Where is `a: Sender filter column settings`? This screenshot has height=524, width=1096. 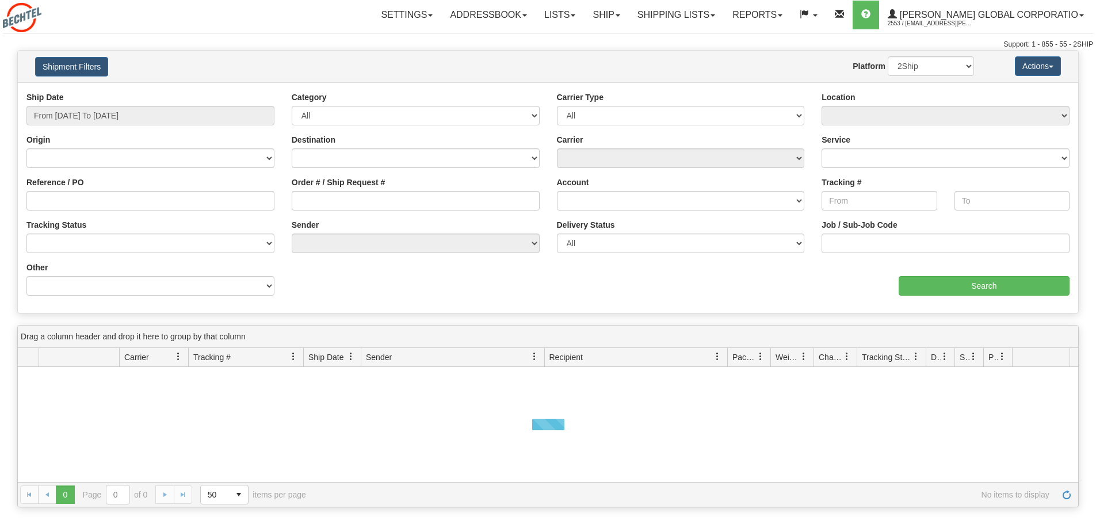 a: Sender filter column settings is located at coordinates (535, 357).